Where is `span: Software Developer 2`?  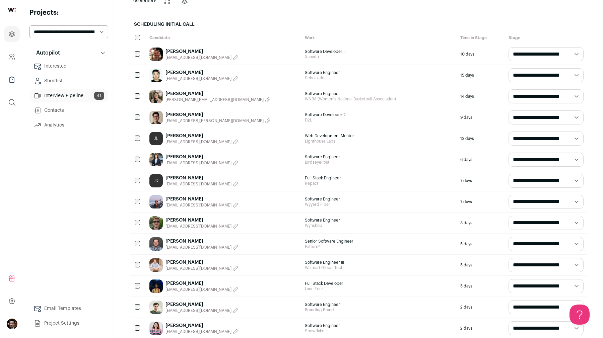 span: Software Developer 2 is located at coordinates (379, 115).